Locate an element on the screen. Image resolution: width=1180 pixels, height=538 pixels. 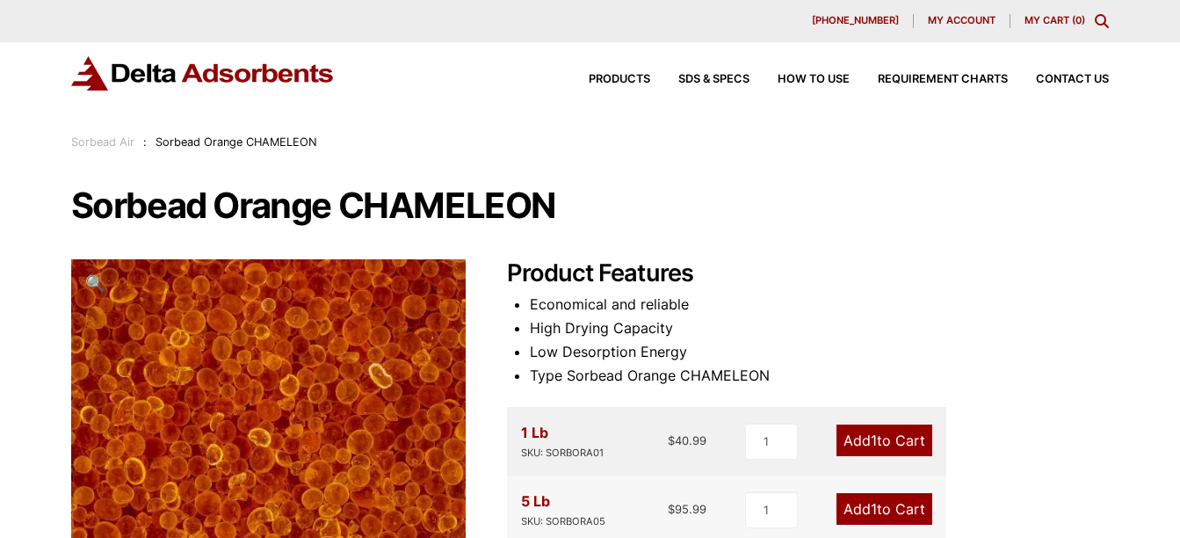
div: 1 Lb is located at coordinates (562, 441).